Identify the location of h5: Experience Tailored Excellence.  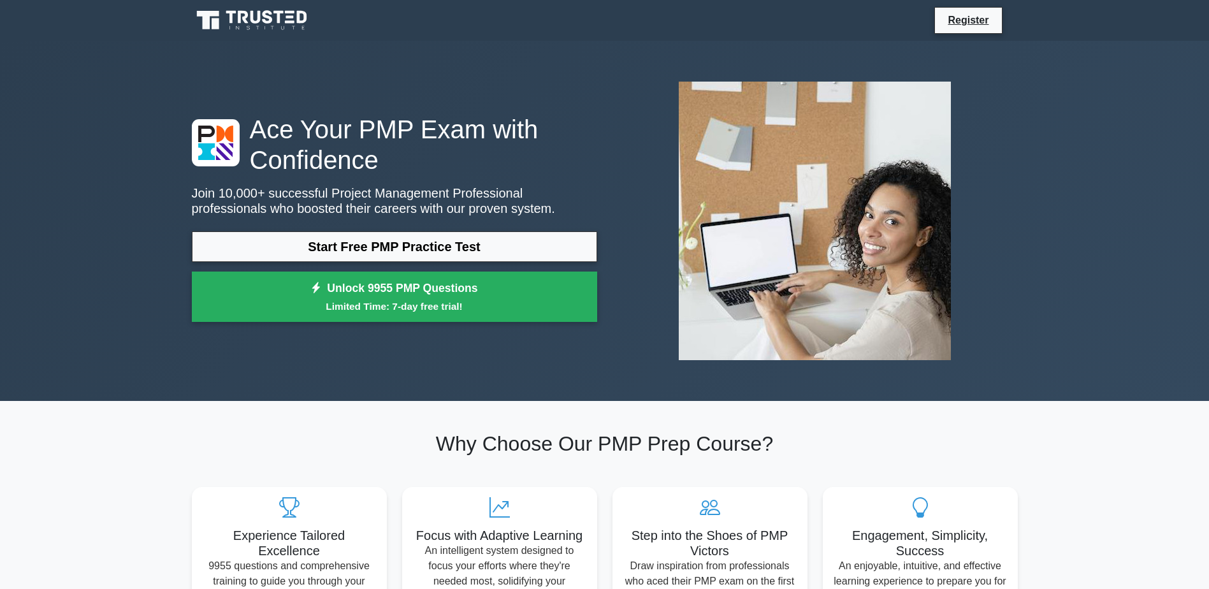
(289, 543).